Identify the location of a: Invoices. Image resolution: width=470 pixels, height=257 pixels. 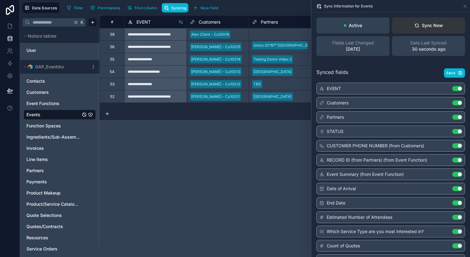
(53, 148).